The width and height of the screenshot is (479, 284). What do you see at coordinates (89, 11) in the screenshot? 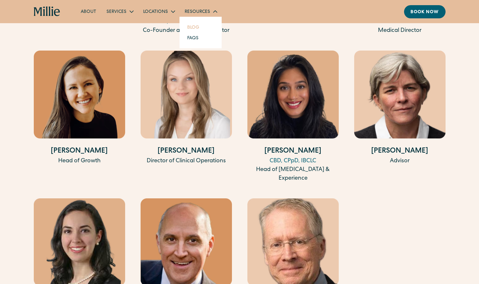
I see `a: About` at bounding box center [89, 11].